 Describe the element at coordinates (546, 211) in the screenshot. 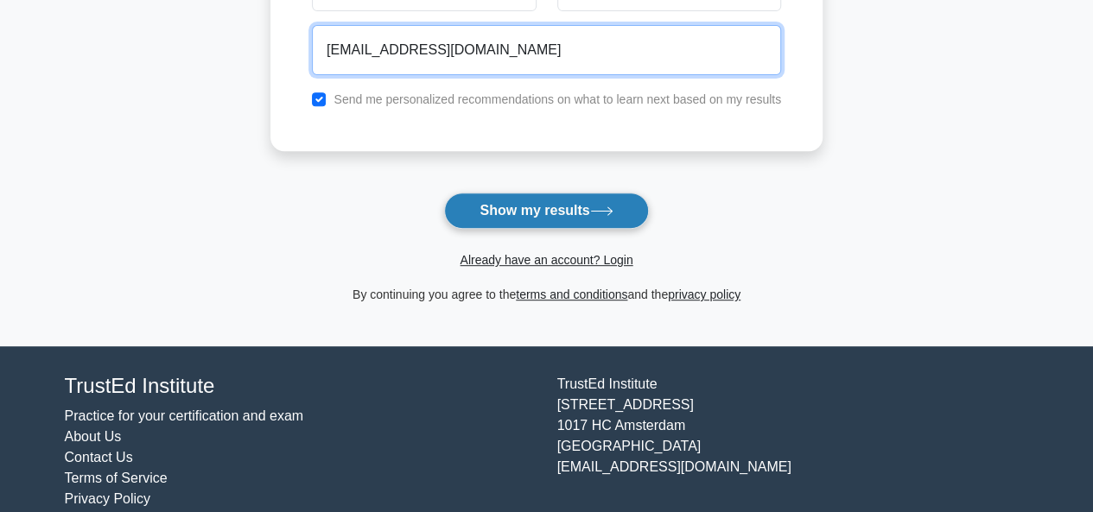

I see `button: Show my results` at that location.